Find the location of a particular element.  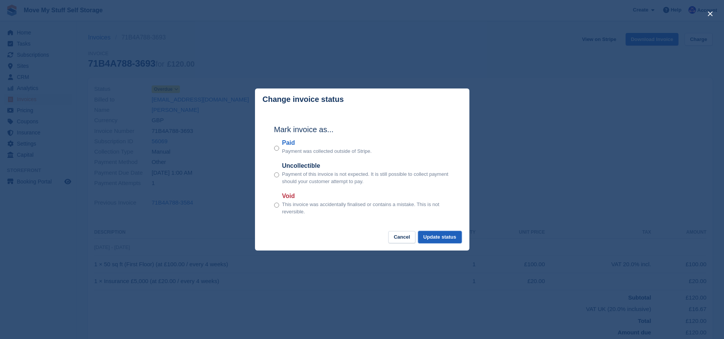

label: Paid is located at coordinates (327, 143).